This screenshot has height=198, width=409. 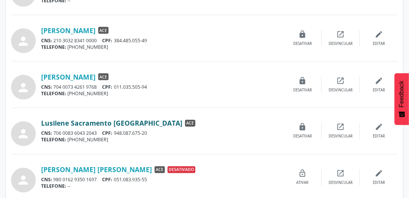 I want to click on div: 980 0162 9350 1697 051.083.935-55, so click(x=162, y=180).